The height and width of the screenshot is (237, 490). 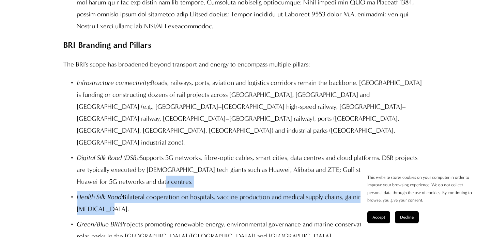 What do you see at coordinates (107, 45) in the screenshot?
I see `strong: BRI Branding and Pillars` at bounding box center [107, 45].